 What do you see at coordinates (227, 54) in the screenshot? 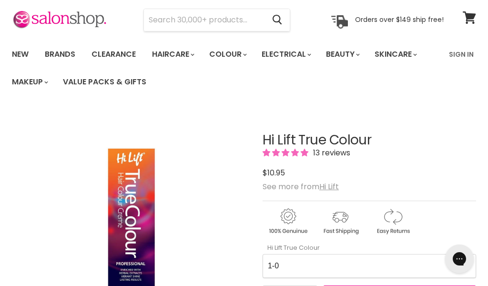
I see `a: Colour` at bounding box center [227, 54].